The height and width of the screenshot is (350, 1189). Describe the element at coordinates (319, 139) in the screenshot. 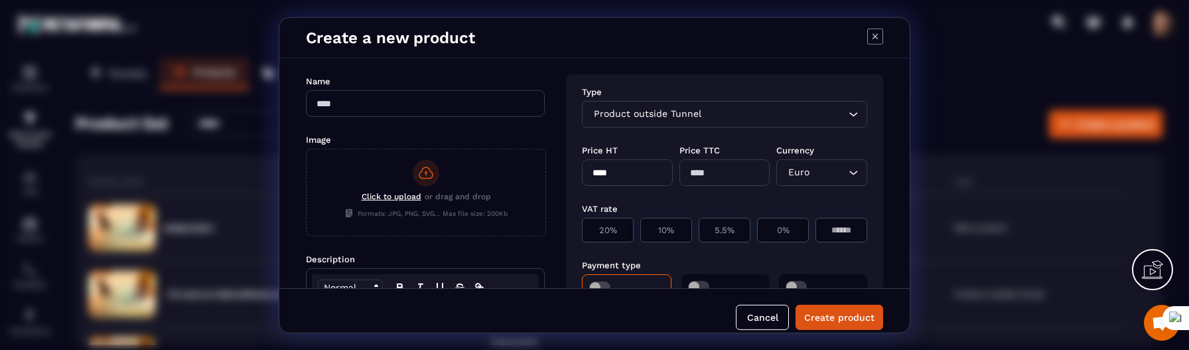

I see `label: Image` at that location.